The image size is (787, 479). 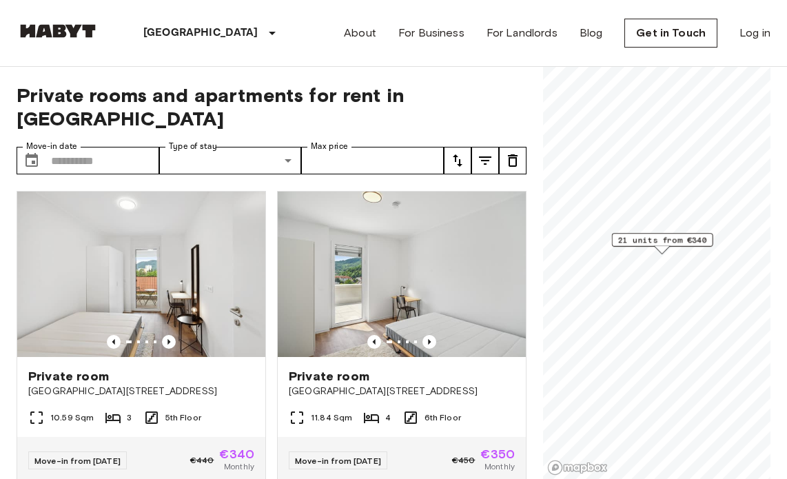 What do you see at coordinates (129, 418) in the screenshot?
I see `span: 3` at bounding box center [129, 418].